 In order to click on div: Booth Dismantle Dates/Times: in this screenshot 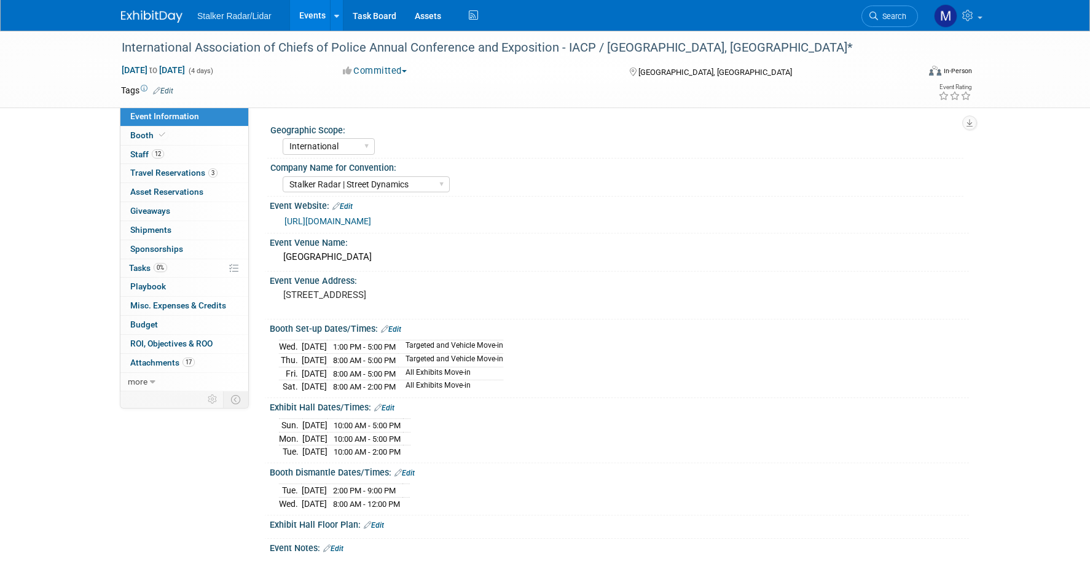, I will do `click(619, 471)`.